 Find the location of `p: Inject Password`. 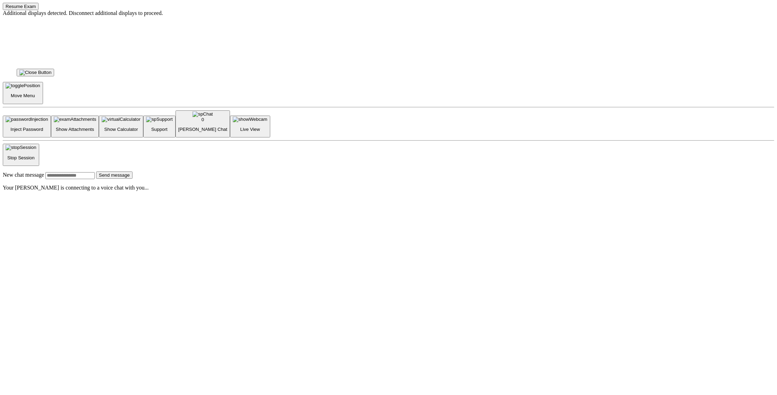

p: Inject Password is located at coordinates (27, 129).